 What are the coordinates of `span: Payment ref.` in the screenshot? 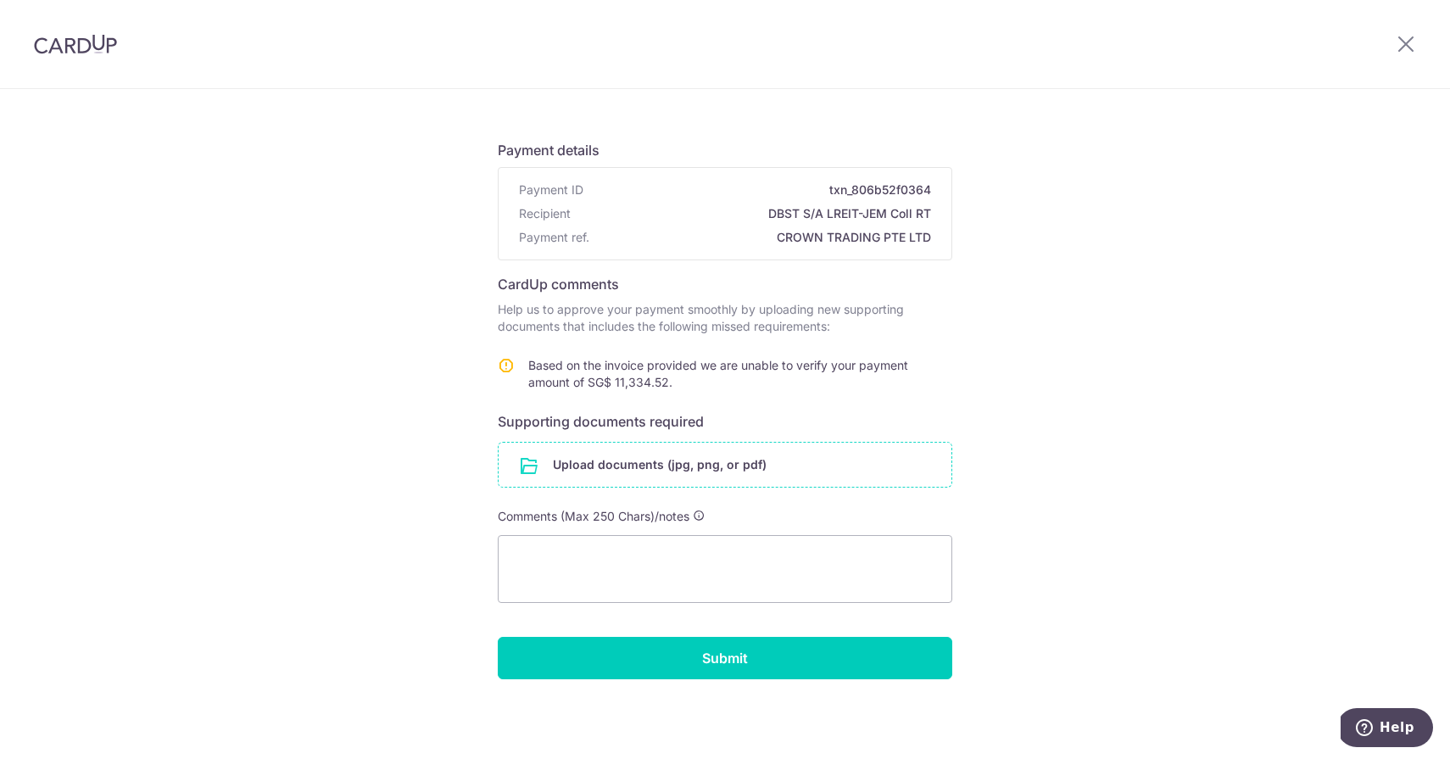 It's located at (554, 237).